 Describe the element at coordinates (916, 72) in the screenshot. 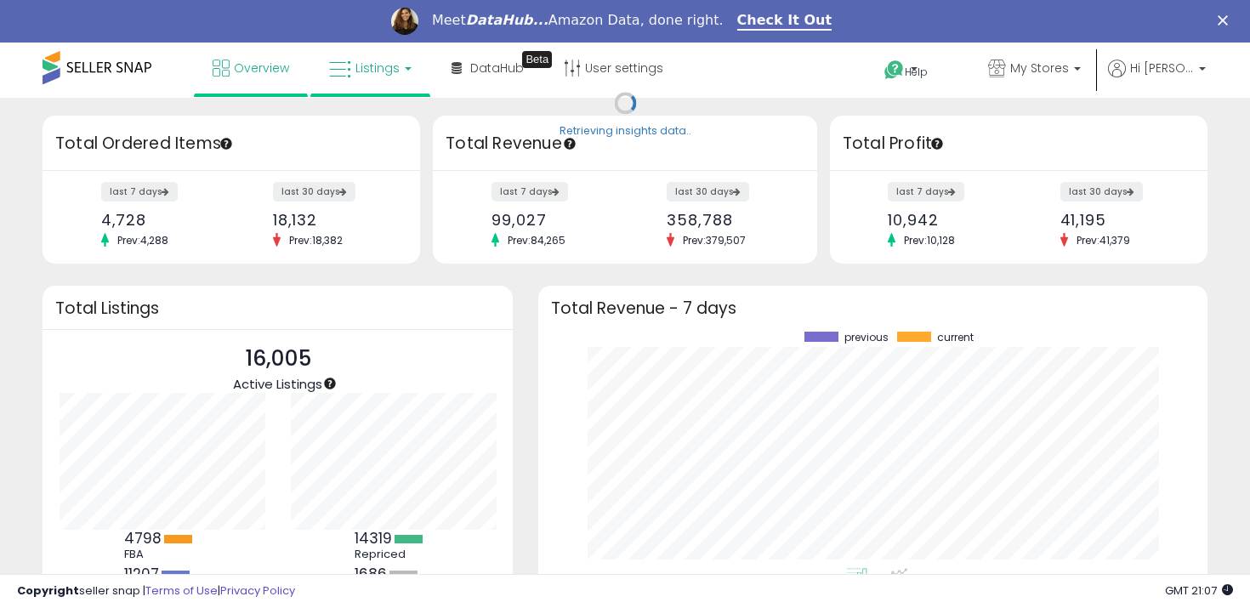

I see `a: Help` at that location.